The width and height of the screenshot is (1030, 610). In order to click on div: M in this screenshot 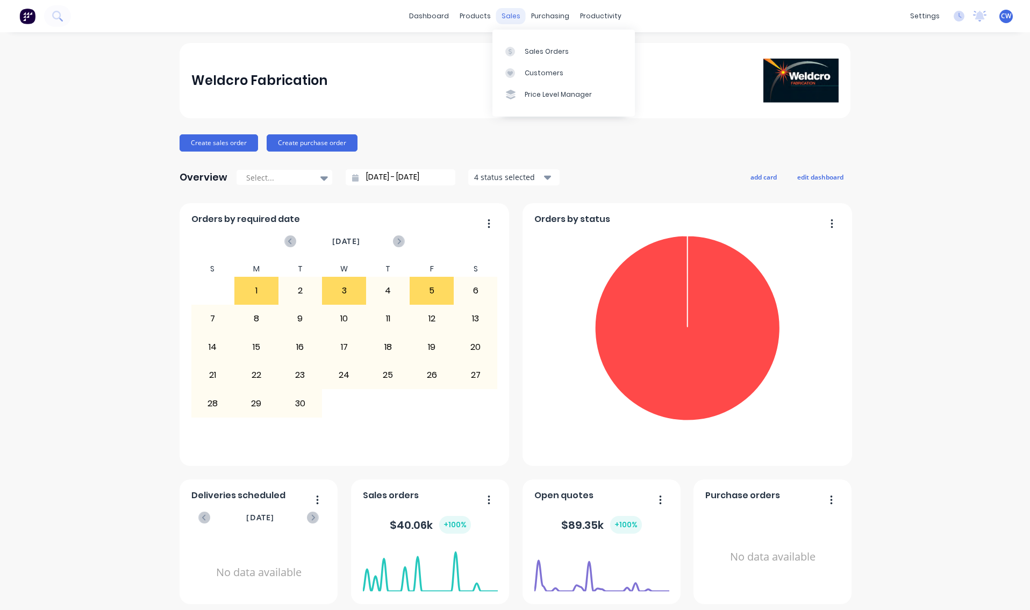, I will do `click(257, 269)`.